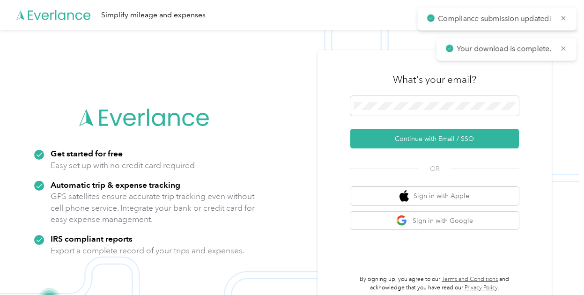 This screenshot has height=295, width=584. I want to click on strong: IRS compliant reports, so click(91, 238).